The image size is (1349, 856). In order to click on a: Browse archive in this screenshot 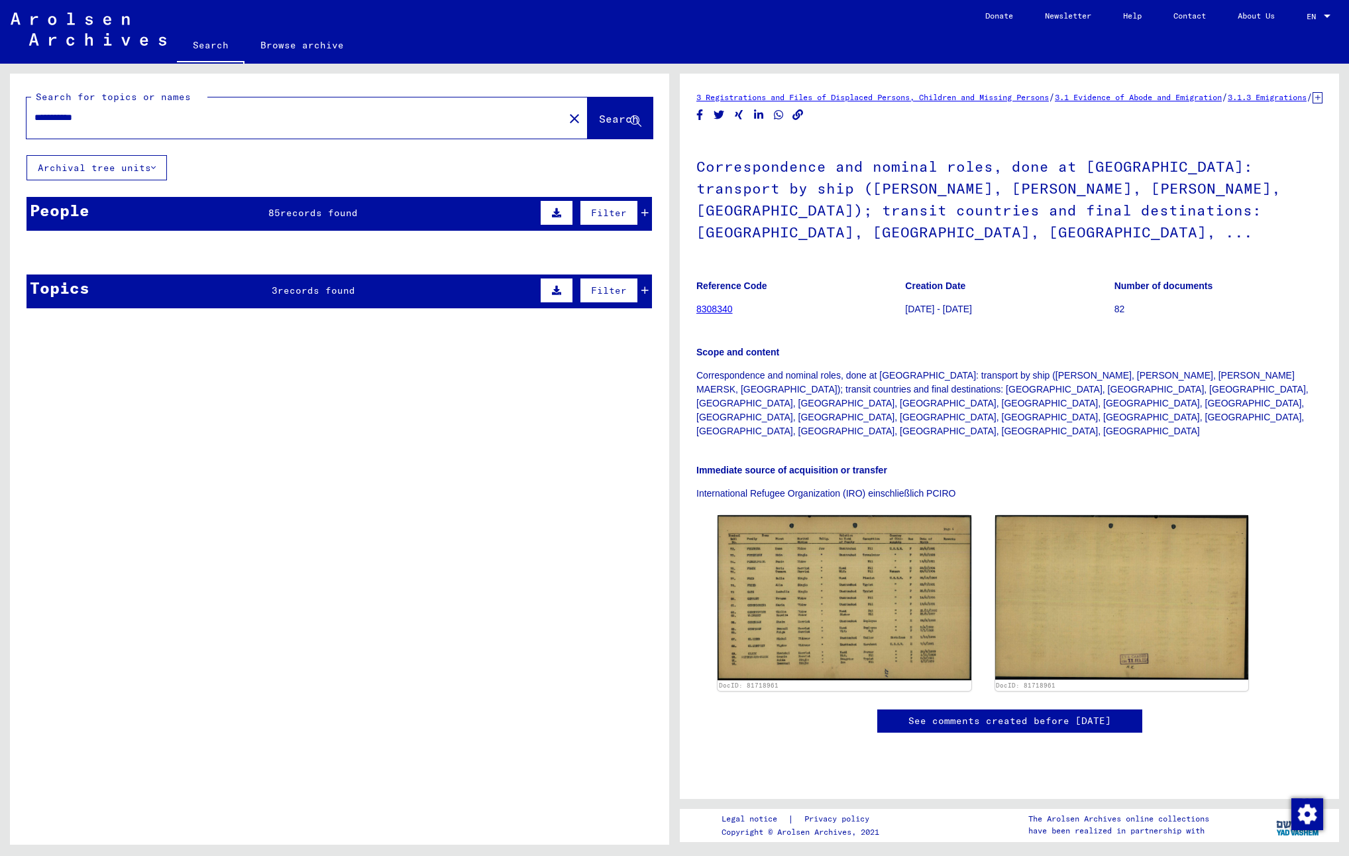, I will do `click(302, 45)`.